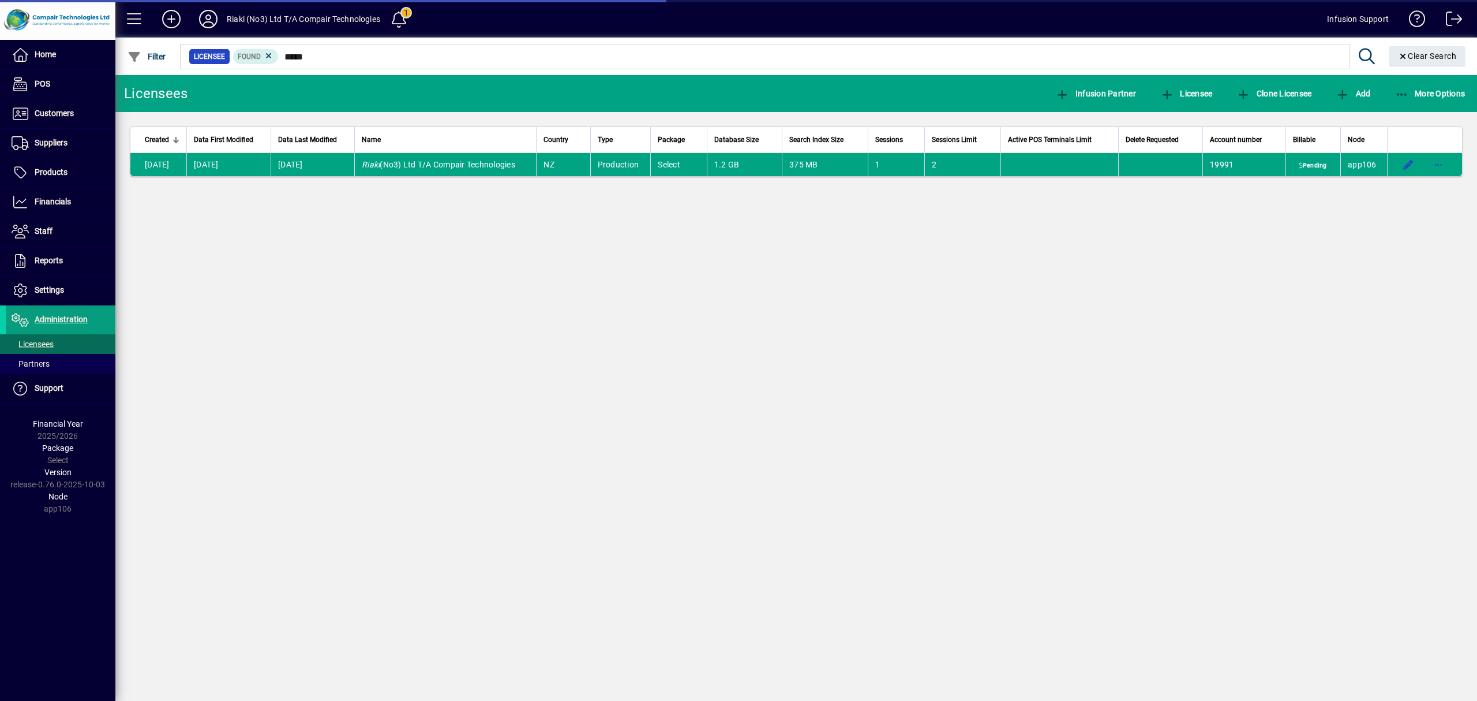 This screenshot has height=701, width=1477. What do you see at coordinates (679, 140) in the screenshot?
I see `div: Package` at bounding box center [679, 140].